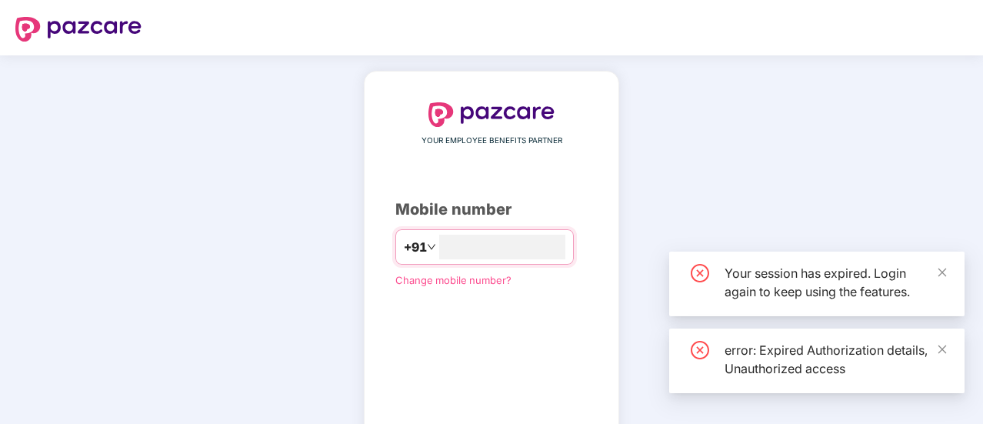 This screenshot has height=424, width=983. Describe the element at coordinates (453, 280) in the screenshot. I see `span: Change mobile number?` at that location.